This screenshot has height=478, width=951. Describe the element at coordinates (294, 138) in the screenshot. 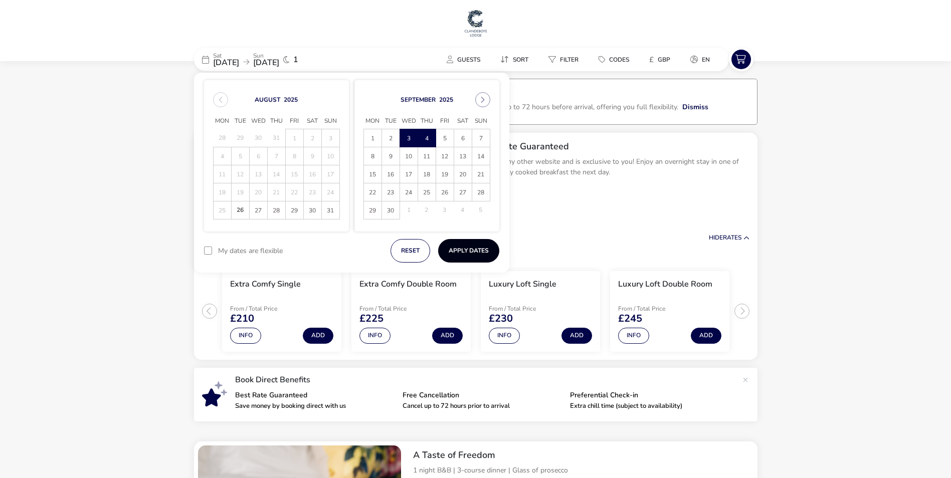

I see `td: 1` at that location.